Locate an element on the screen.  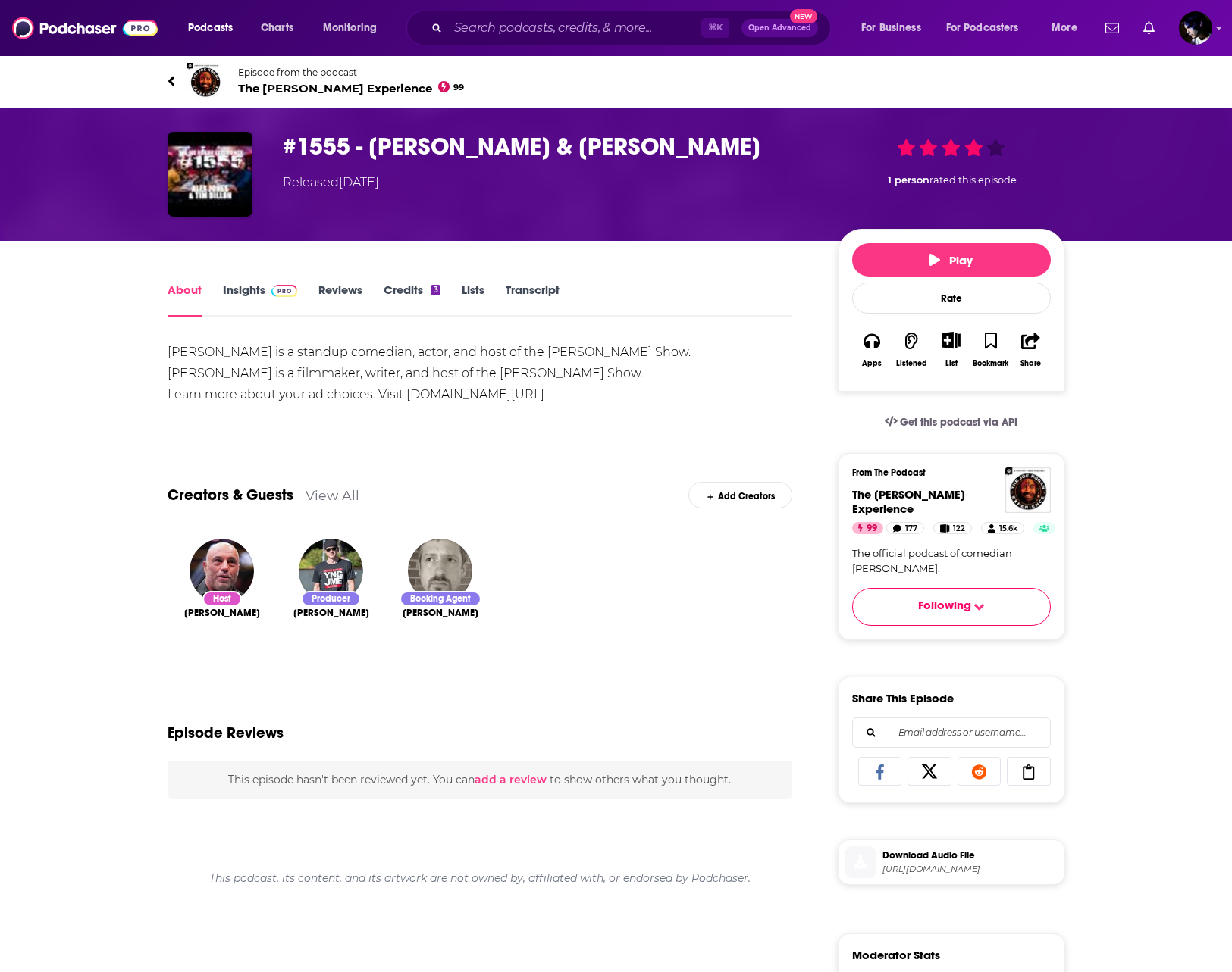
a: Joe Rogan is located at coordinates (223, 613).